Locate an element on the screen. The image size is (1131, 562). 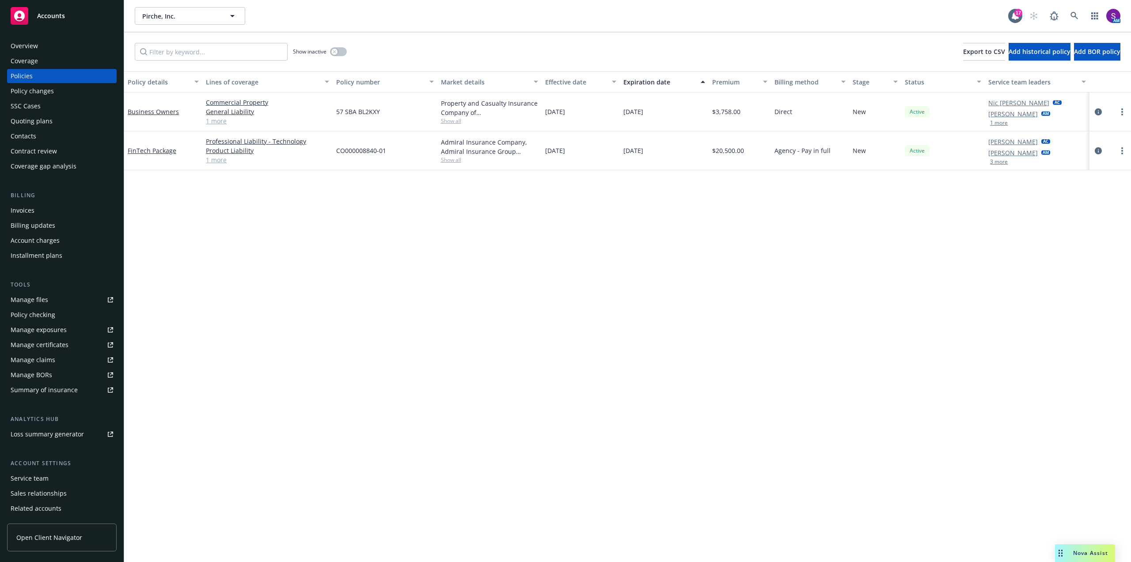
div: Billing updates is located at coordinates (33, 225).